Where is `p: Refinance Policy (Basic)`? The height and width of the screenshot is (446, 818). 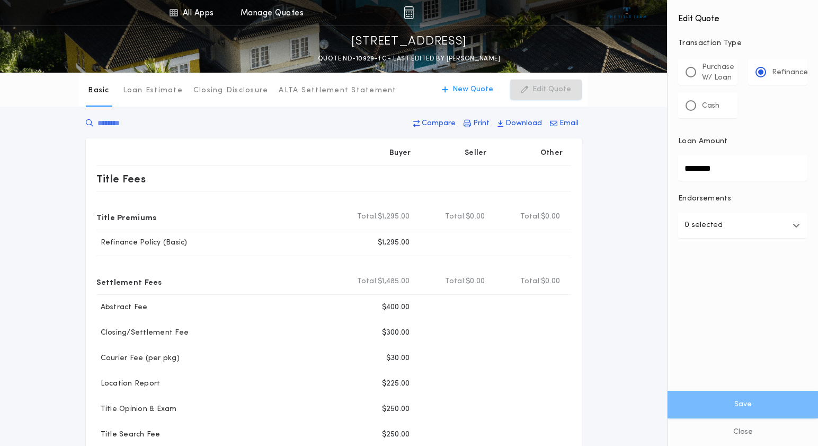 p: Refinance Policy (Basic) is located at coordinates (142, 243).